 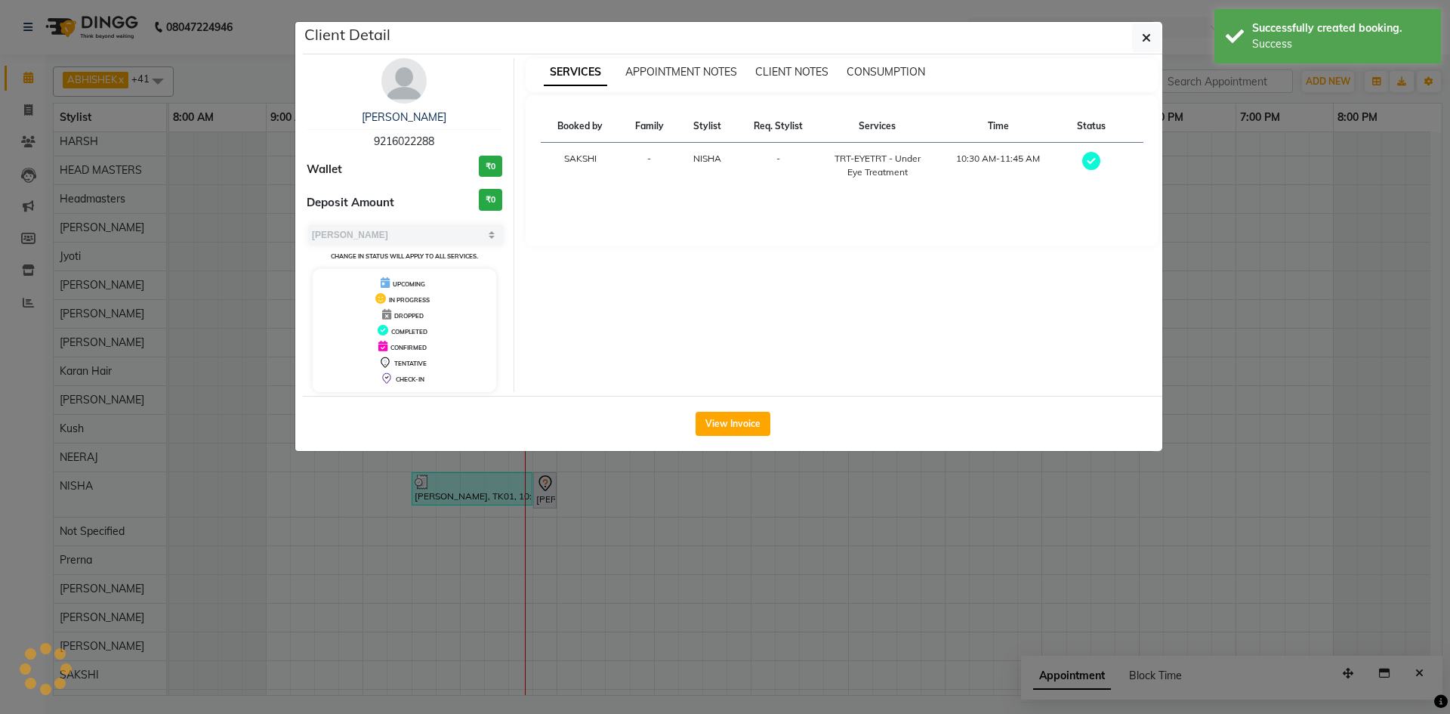 I want to click on span: COMPLETED, so click(x=409, y=331).